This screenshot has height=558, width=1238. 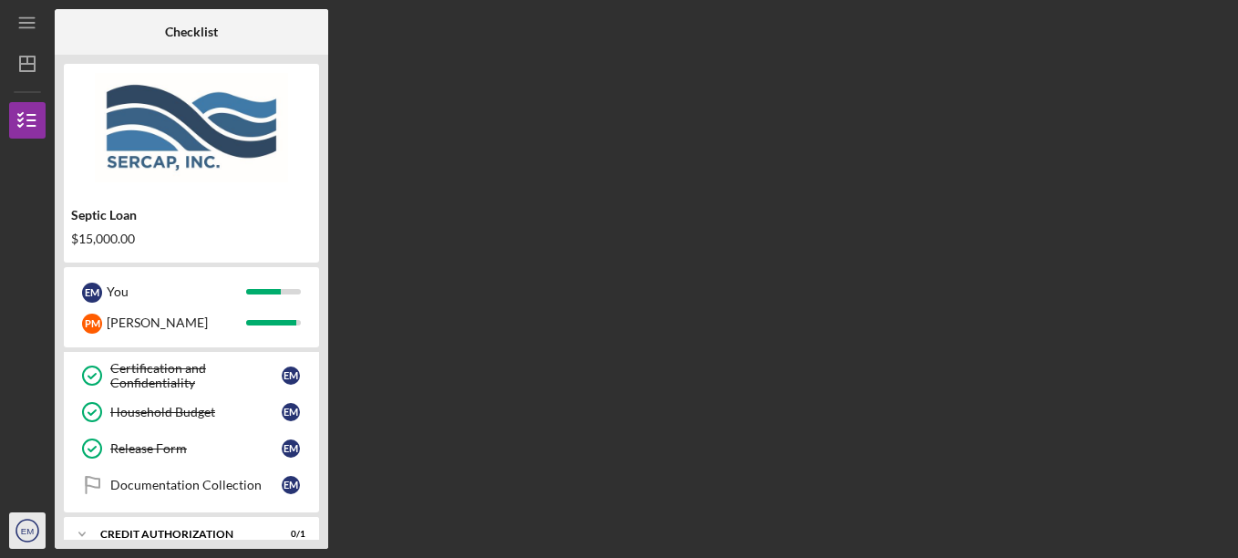 I want to click on div: 0 / 1, so click(x=289, y=534).